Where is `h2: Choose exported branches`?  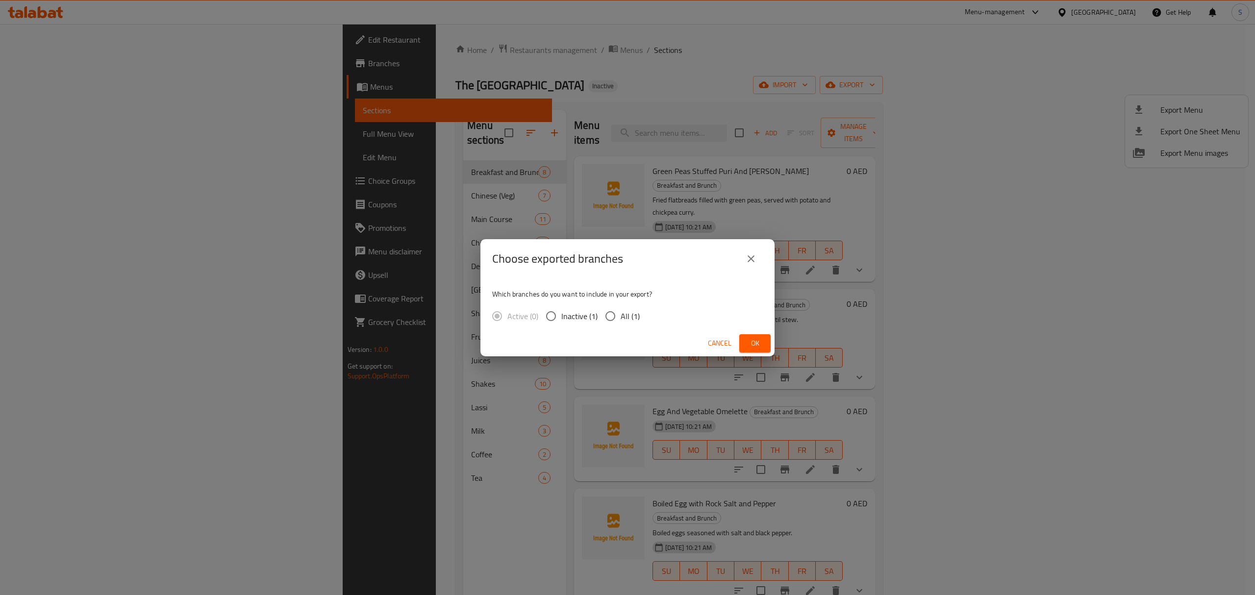 h2: Choose exported branches is located at coordinates (557, 259).